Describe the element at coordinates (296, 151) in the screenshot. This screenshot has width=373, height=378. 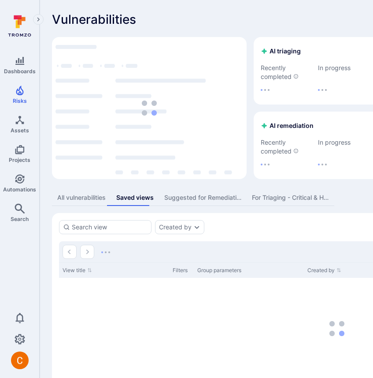
I see `svg: AI remediated vulnerabilities in the last 7 days` at that location.